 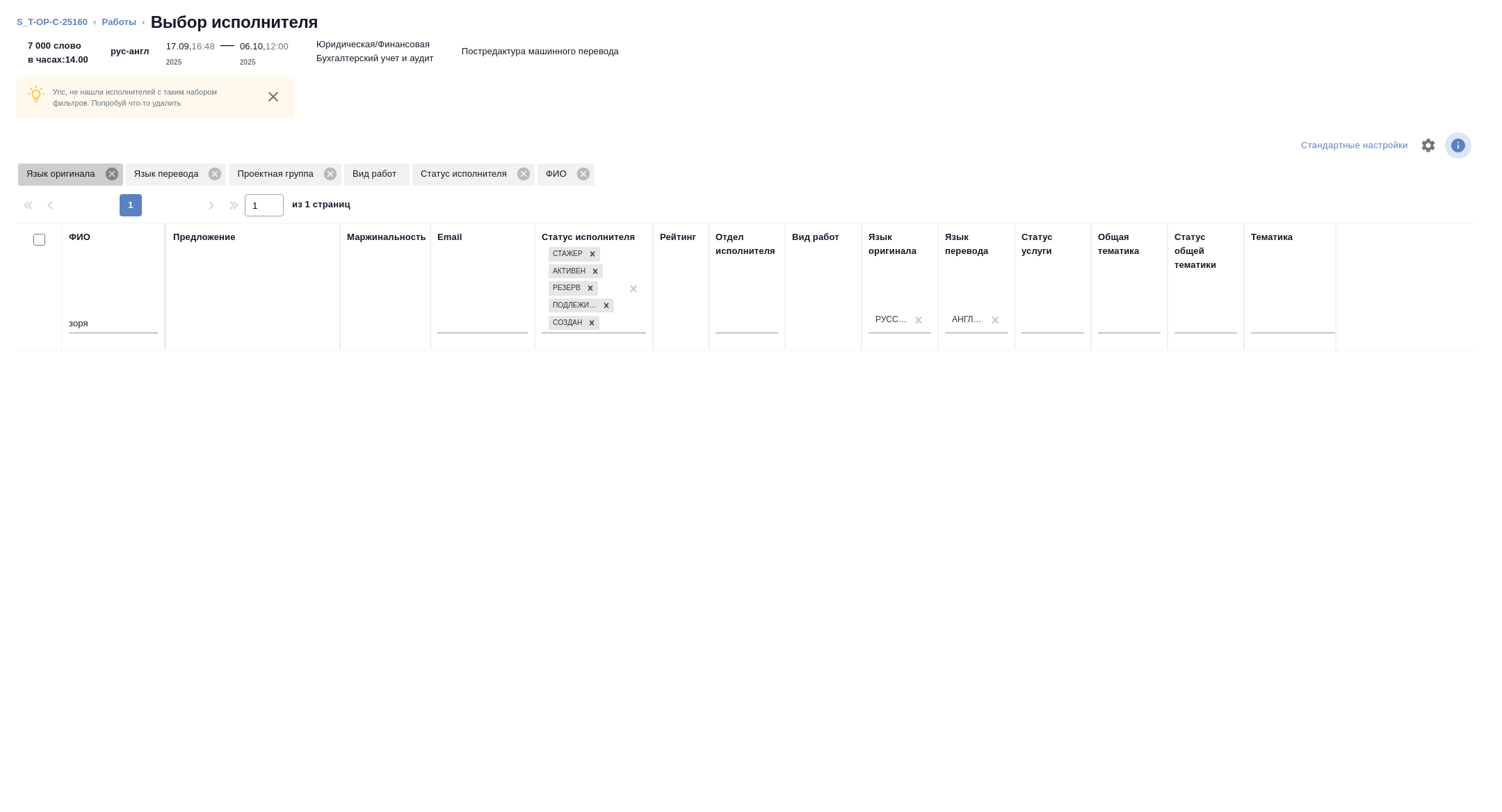 What do you see at coordinates (277, 45) in the screenshot?
I see `p: 12:00` at bounding box center [277, 45].